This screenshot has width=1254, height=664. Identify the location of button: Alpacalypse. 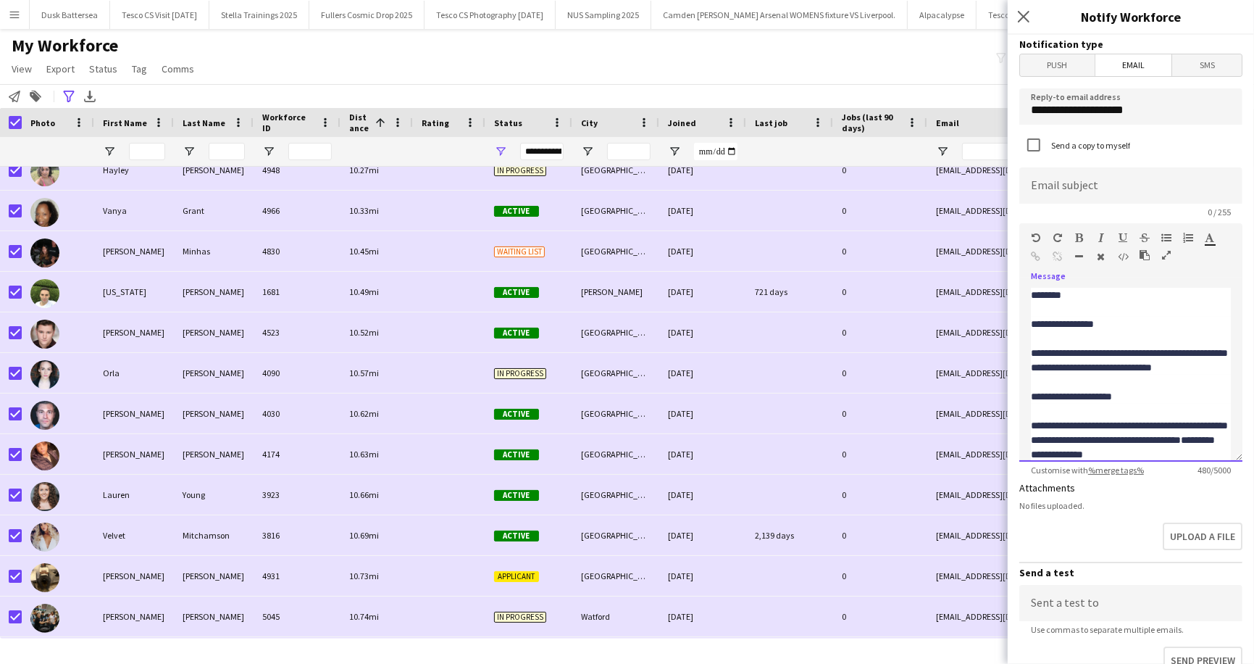
(942, 14).